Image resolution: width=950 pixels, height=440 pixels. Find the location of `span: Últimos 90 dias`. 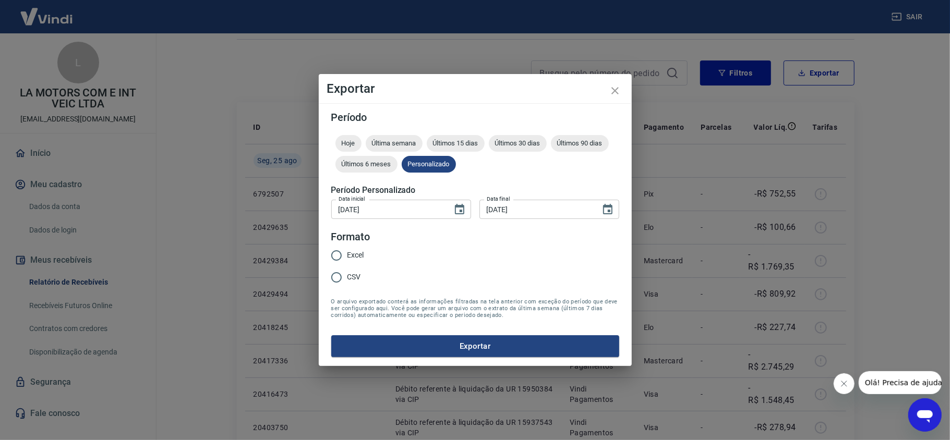

span: Últimos 90 dias is located at coordinates (579, 143).